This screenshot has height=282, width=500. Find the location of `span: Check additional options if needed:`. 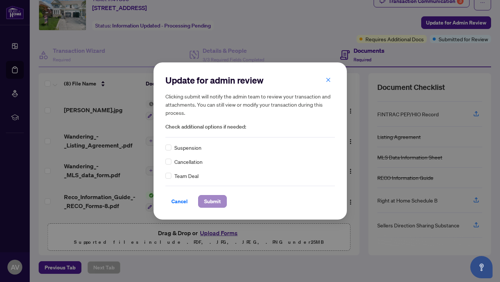

span: Check additional options if needed: is located at coordinates (250, 127).